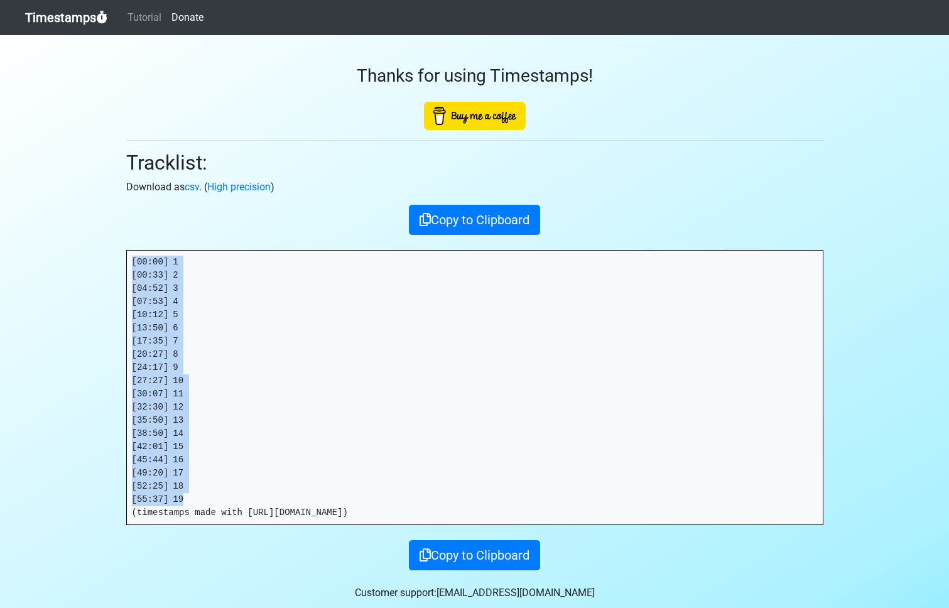  Describe the element at coordinates (66, 18) in the screenshot. I see `a: Timestamps` at that location.